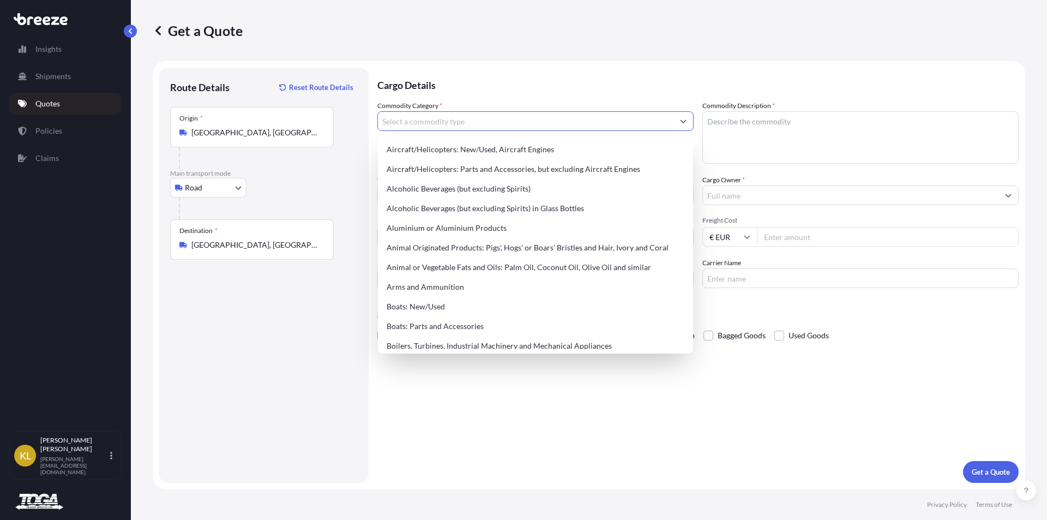 The image size is (1047, 520). I want to click on span: KL, so click(25, 455).